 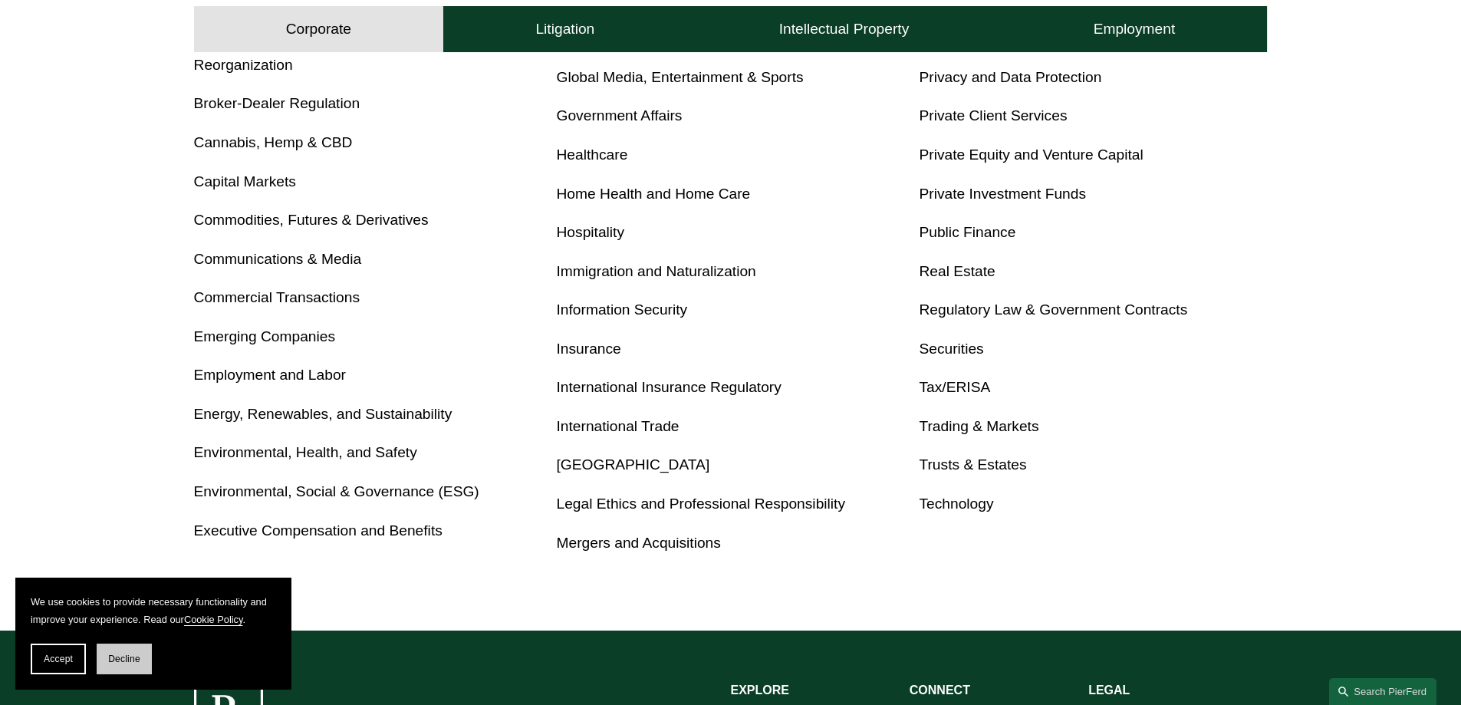 What do you see at coordinates (618, 426) in the screenshot?
I see `a: International Trade` at bounding box center [618, 426].